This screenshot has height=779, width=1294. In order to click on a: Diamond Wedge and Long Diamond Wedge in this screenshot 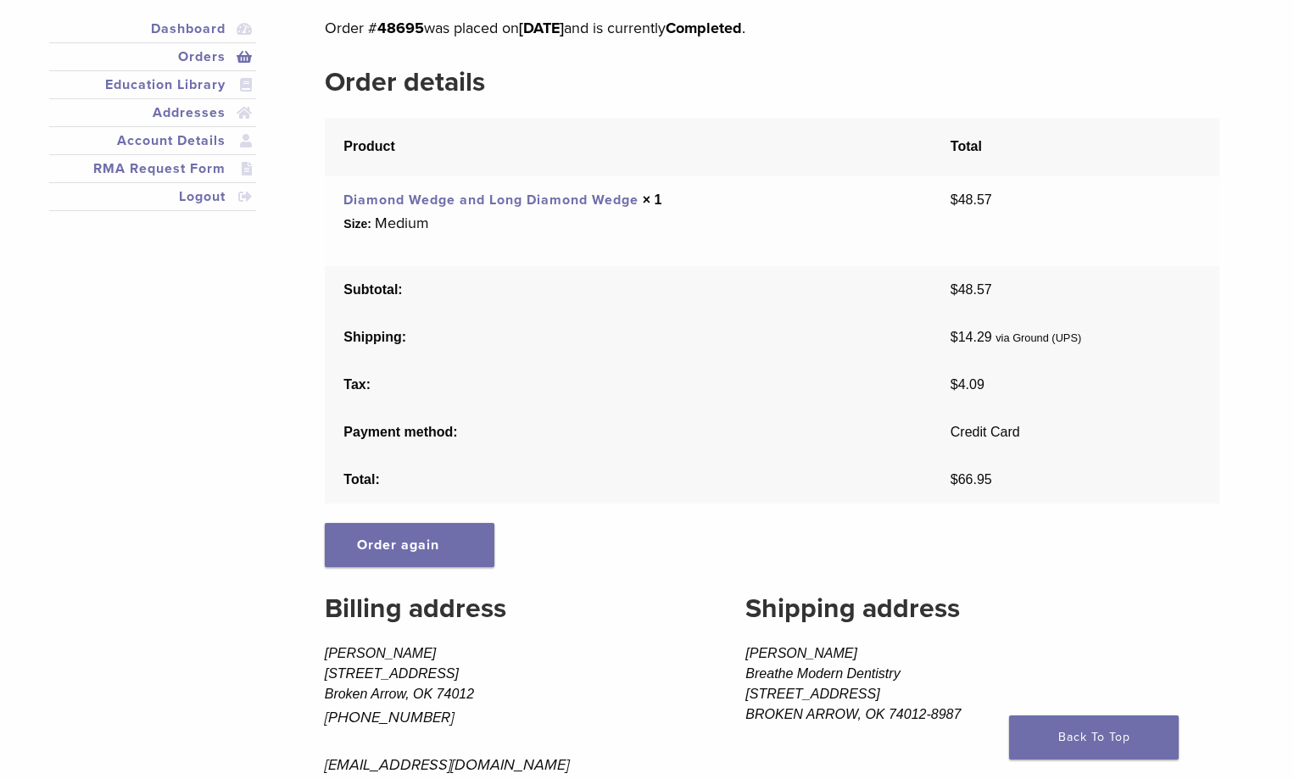, I will do `click(491, 200)`.